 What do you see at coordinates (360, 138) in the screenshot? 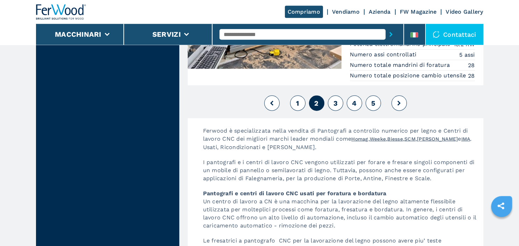
I see `a: Homag` at bounding box center [360, 138].